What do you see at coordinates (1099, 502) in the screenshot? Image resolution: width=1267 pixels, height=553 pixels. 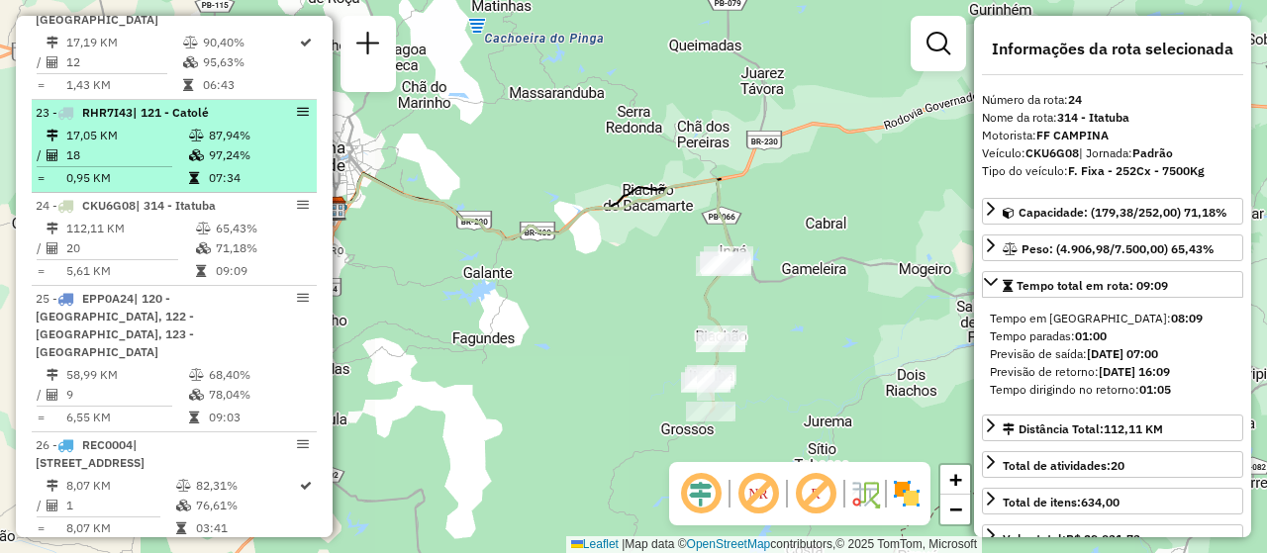 I see `strong: 634,00` at bounding box center [1099, 502].